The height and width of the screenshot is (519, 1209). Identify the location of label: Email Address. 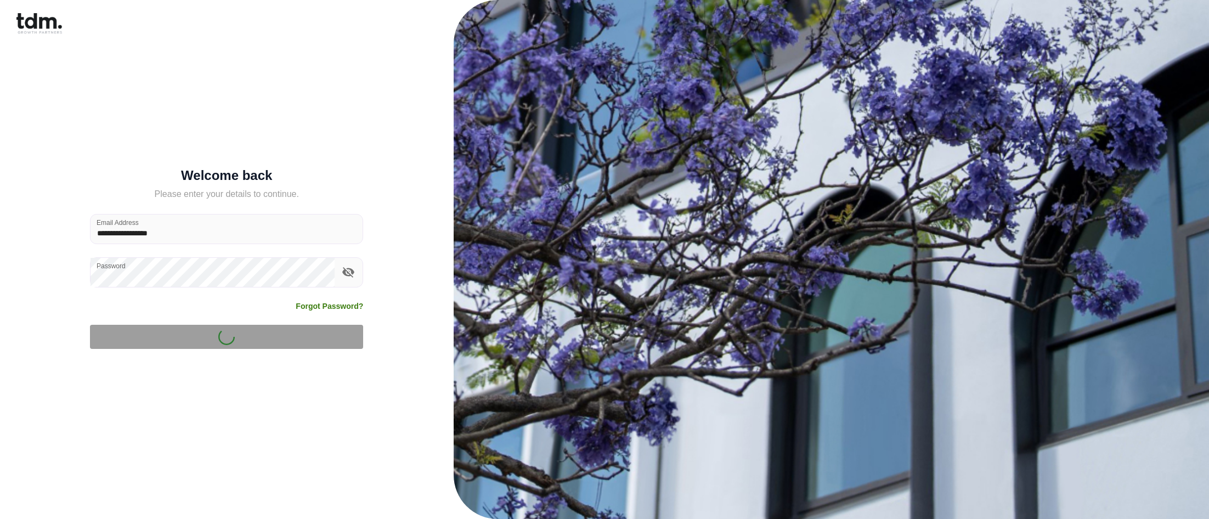
(117, 222).